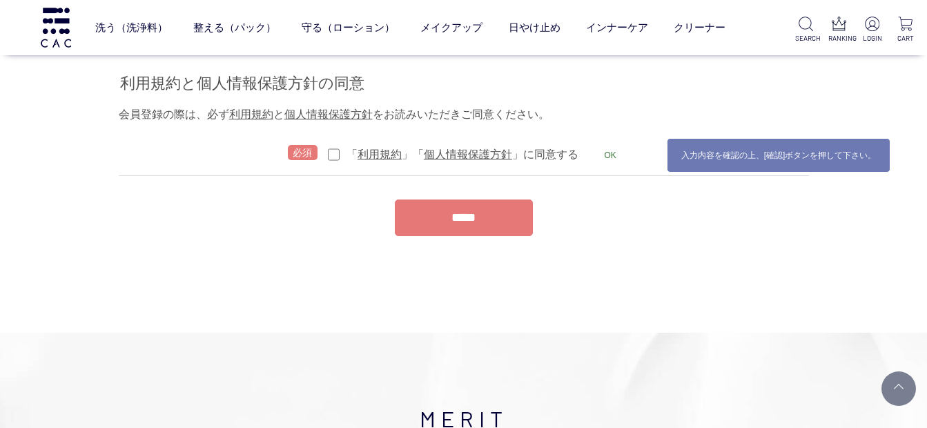 This screenshot has width=927, height=428. What do you see at coordinates (905, 38) in the screenshot?
I see `p: CART` at bounding box center [905, 38].